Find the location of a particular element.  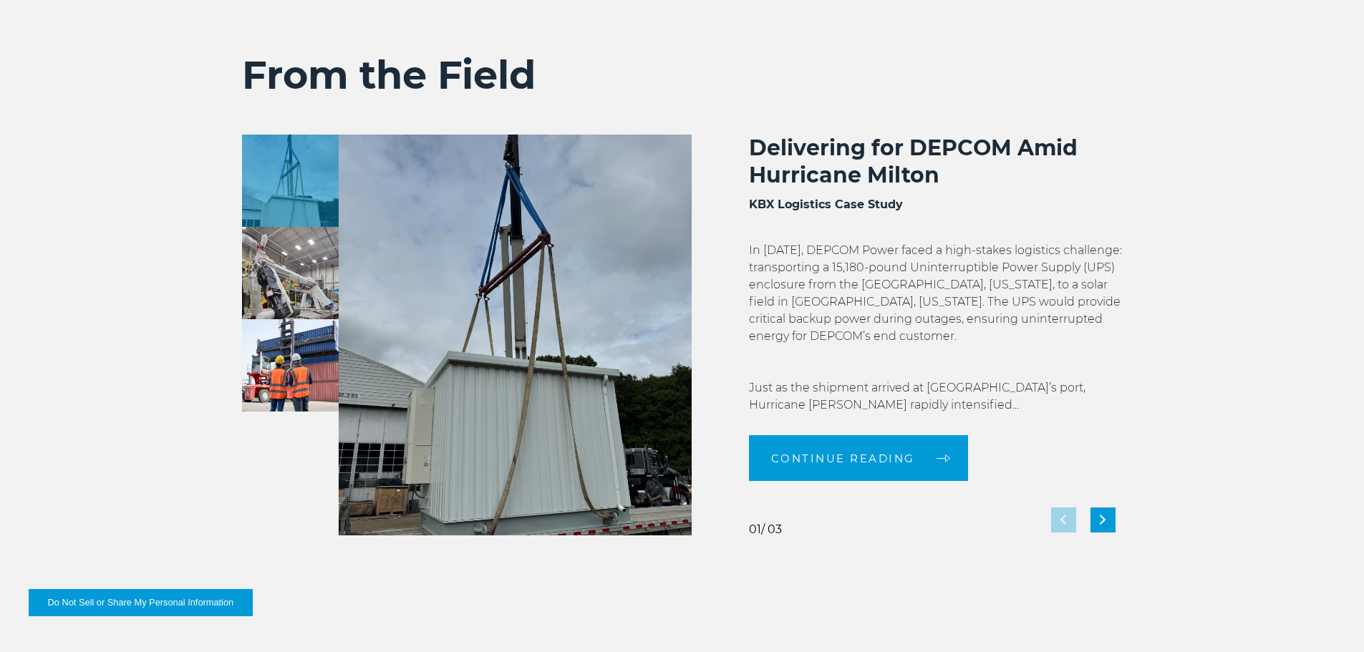

a: Continue reading arrow arrow is located at coordinates (858, 458).